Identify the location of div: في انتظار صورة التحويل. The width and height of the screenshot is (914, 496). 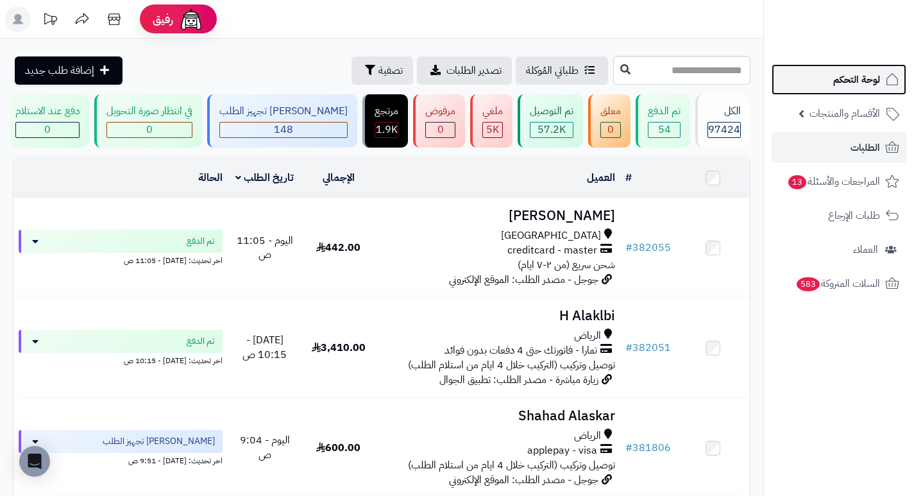
(149, 111).